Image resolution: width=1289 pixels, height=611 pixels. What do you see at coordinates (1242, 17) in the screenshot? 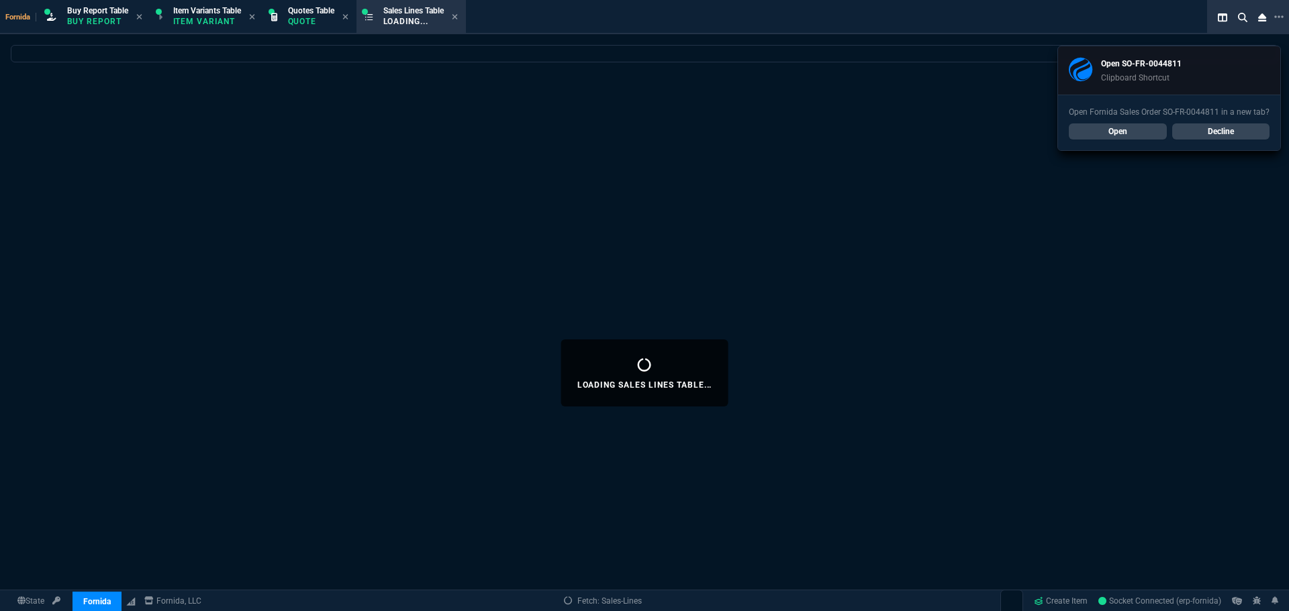
I see `nx-icon: Search` at bounding box center [1242, 17].